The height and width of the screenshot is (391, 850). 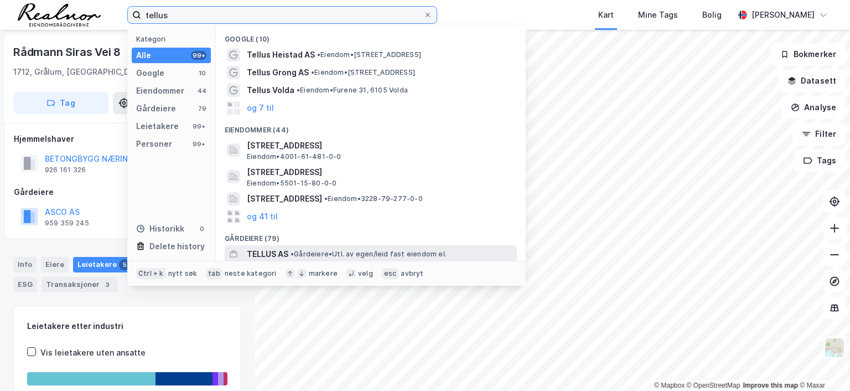 I want to click on div: Google, so click(x=150, y=73).